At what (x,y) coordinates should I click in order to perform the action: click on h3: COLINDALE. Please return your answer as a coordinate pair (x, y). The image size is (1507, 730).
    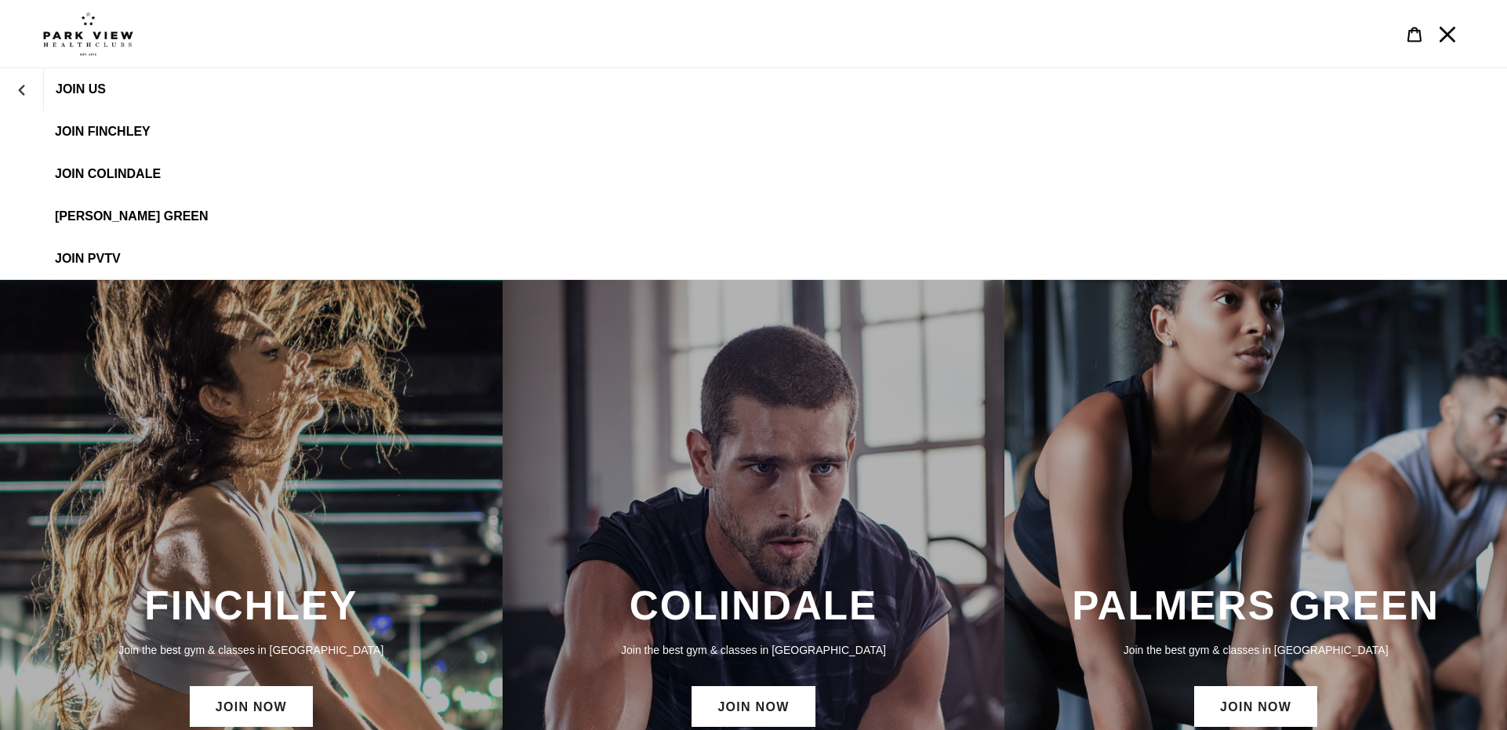
    Looking at the image, I should click on (754, 605).